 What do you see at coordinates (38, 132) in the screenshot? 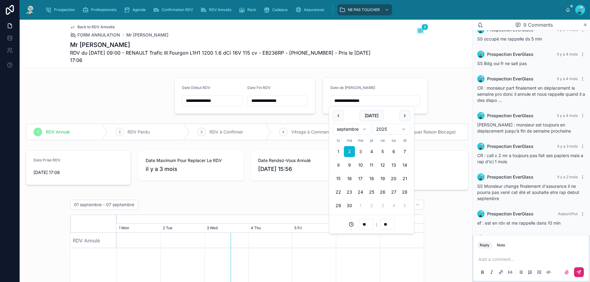
I see `span: 1` at bounding box center [38, 132].